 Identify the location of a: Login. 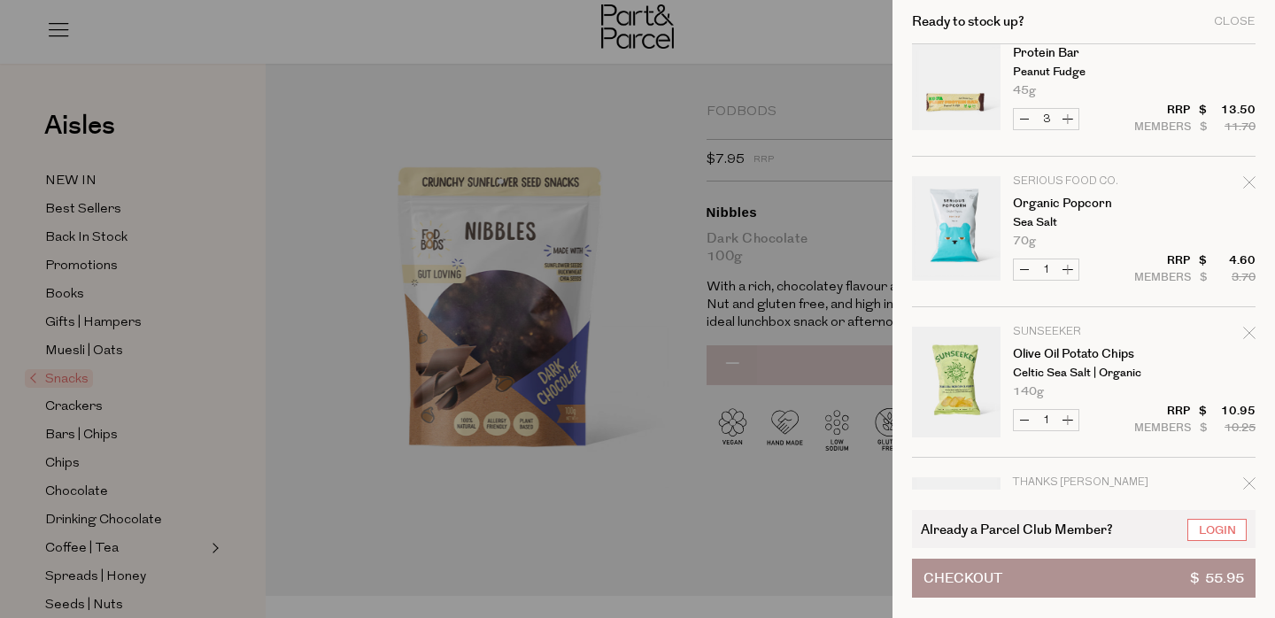
(1217, 530).